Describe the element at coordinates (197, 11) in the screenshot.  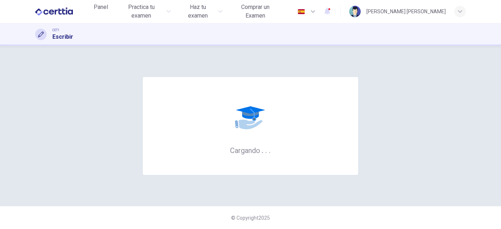
I see `span: Haz tu examen` at that location.